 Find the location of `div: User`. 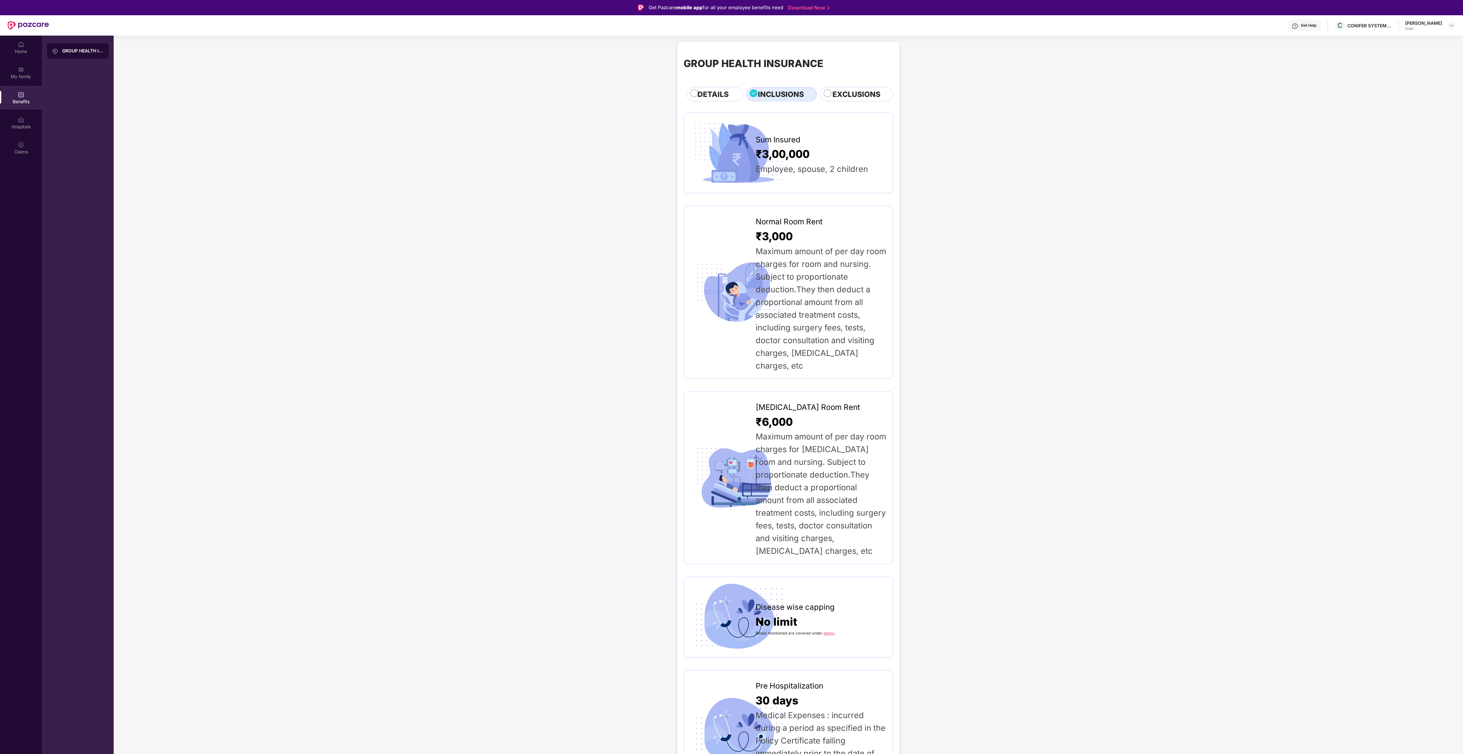

div: User is located at coordinates (1424, 29).